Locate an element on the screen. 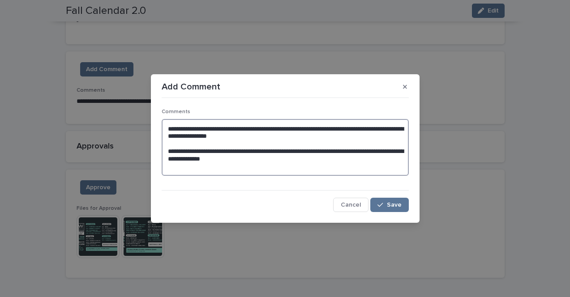 This screenshot has height=297, width=570. span: Comments is located at coordinates (176, 112).